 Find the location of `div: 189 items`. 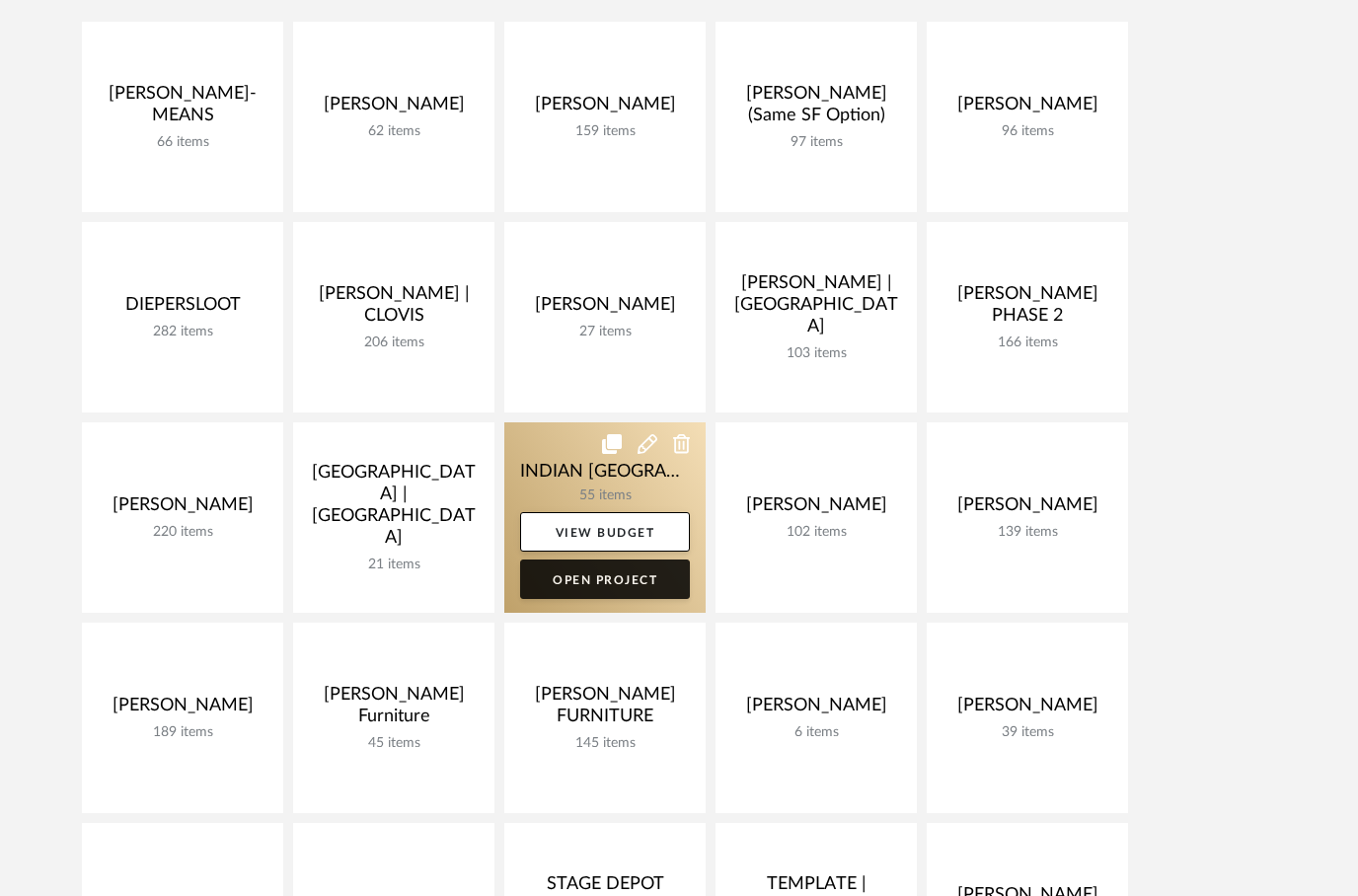

div: 189 items is located at coordinates (183, 732).